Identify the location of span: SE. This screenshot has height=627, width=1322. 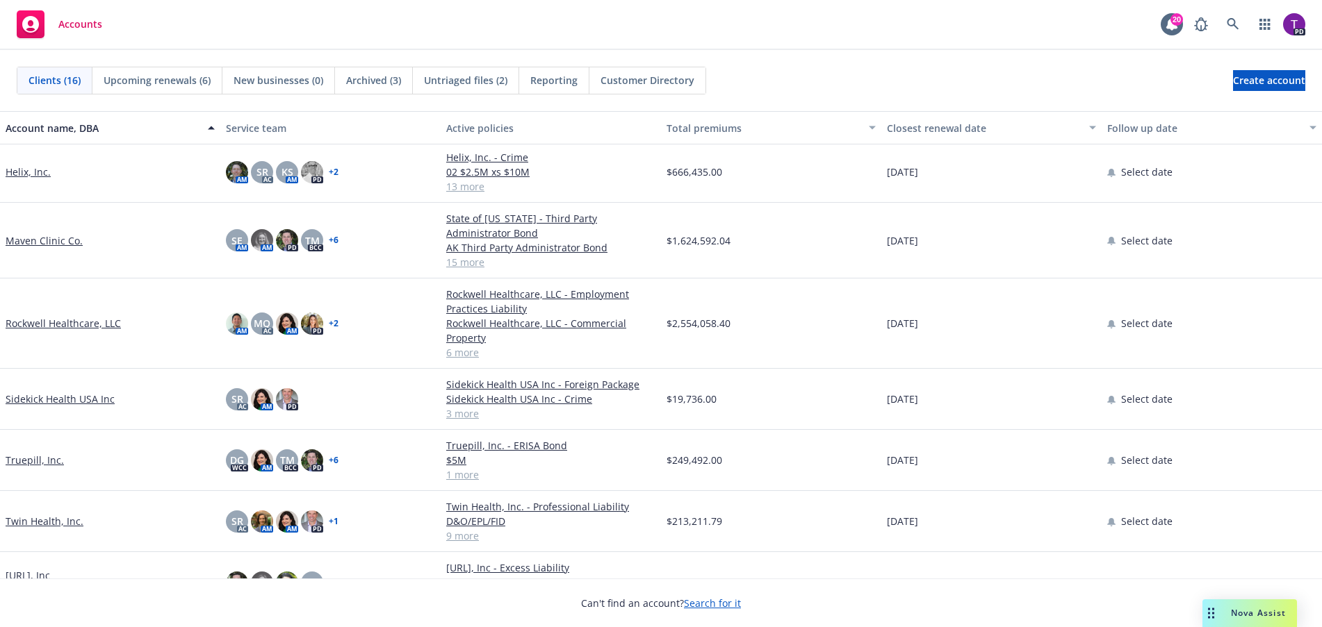
(237, 240).